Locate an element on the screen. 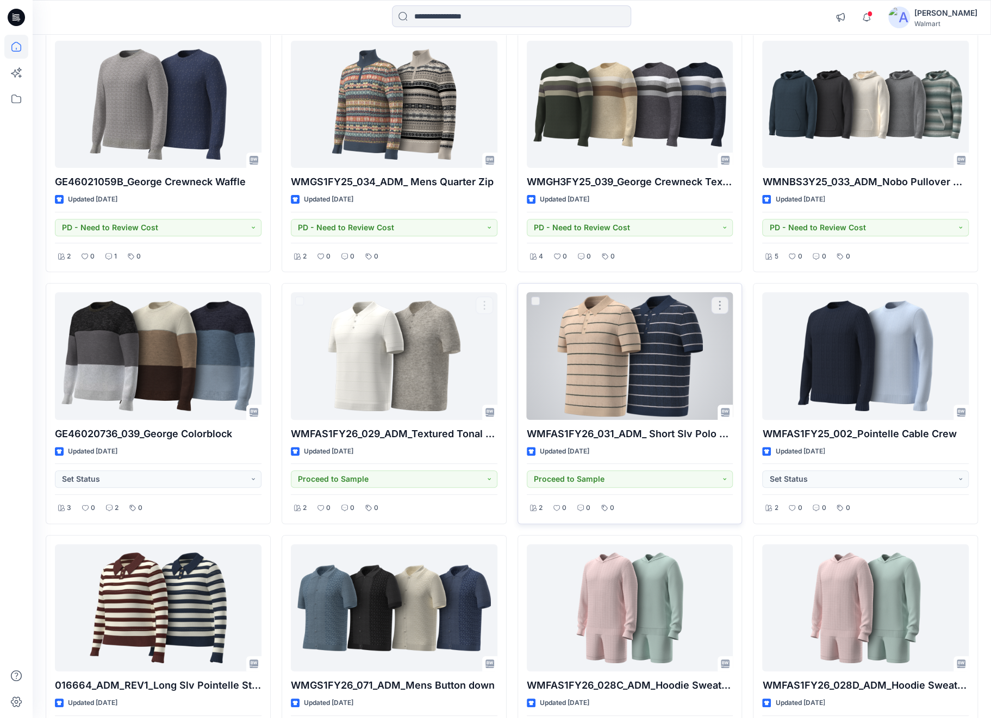  p: WMGS1FY25_034_ADM_ Mens Quarter Zip is located at coordinates (394, 182).